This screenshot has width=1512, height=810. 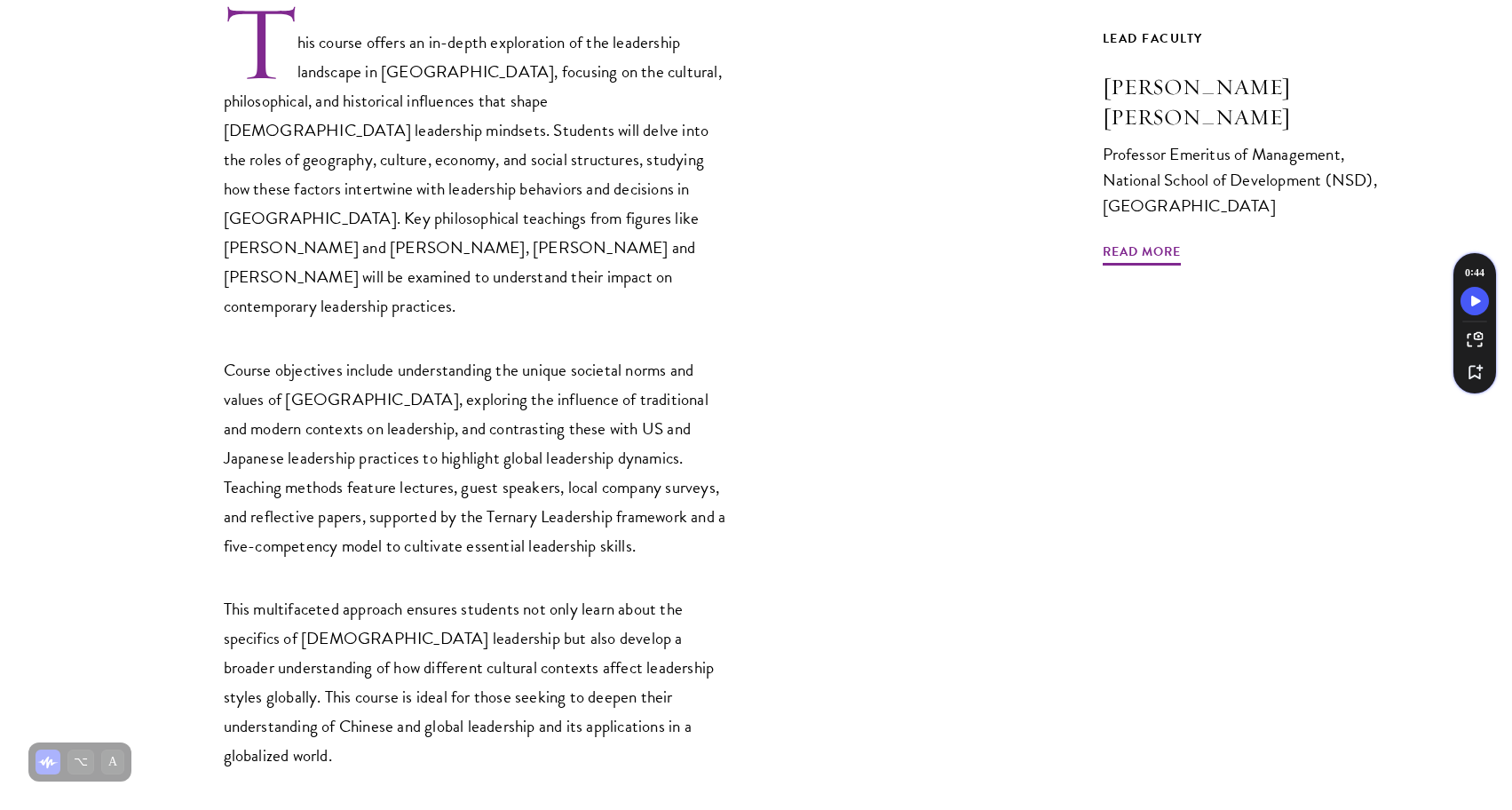 What do you see at coordinates (1250, 38) in the screenshot?
I see `div: Lead Faculty` at bounding box center [1250, 38].